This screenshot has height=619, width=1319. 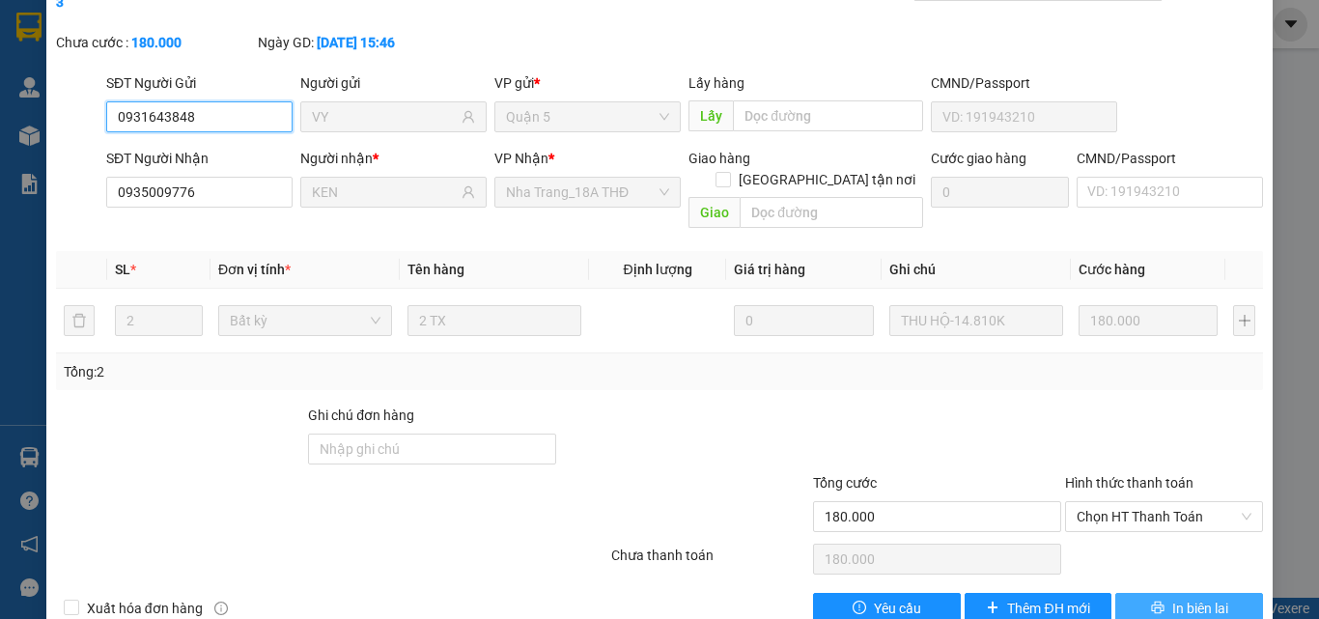 What do you see at coordinates (1111, 269) in the screenshot?
I see `span: Cước hàng` at bounding box center [1111, 269].